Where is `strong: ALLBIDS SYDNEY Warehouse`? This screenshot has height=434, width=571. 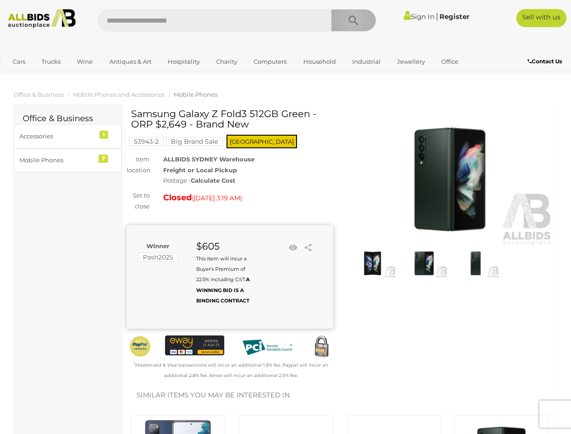
strong: ALLBIDS SYDNEY Warehouse is located at coordinates (209, 159).